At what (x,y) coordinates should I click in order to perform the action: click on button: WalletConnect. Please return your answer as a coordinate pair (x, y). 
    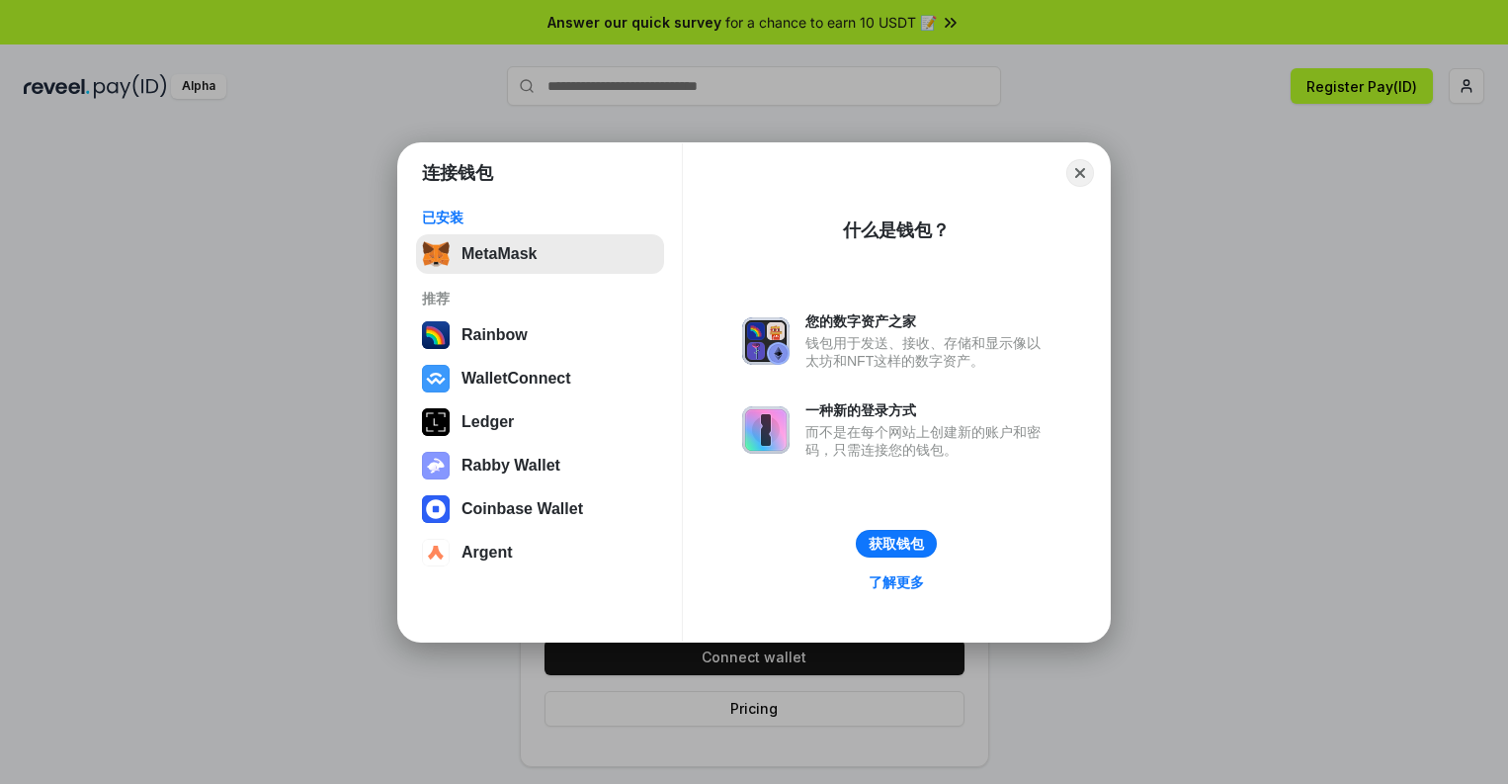
    Looking at the image, I should click on (540, 379).